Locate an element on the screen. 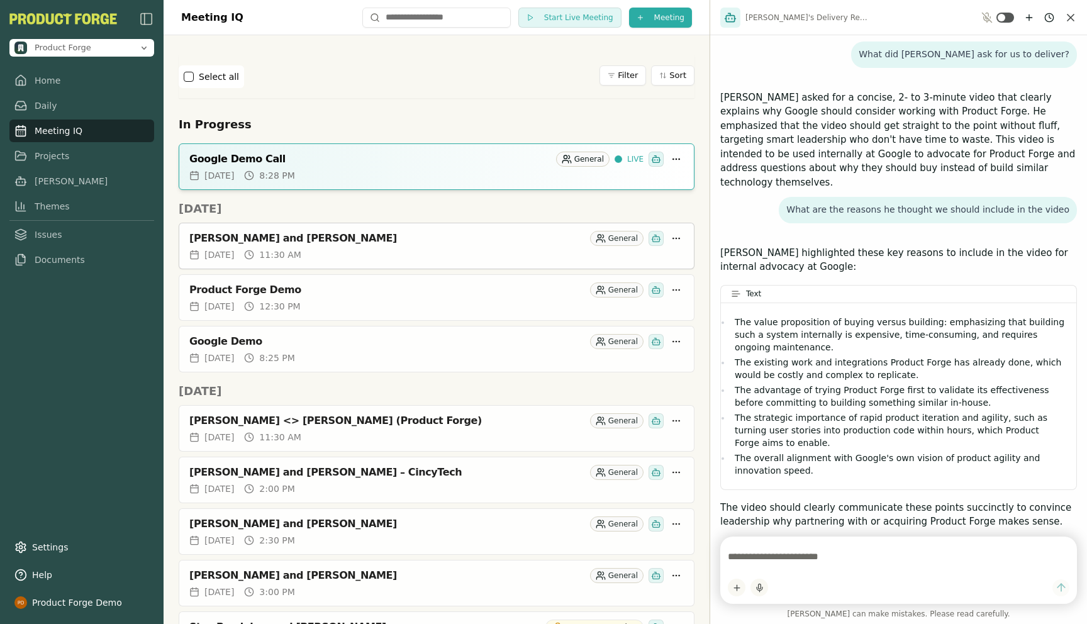 The image size is (1087, 624). h2: In Progress is located at coordinates (437, 125).